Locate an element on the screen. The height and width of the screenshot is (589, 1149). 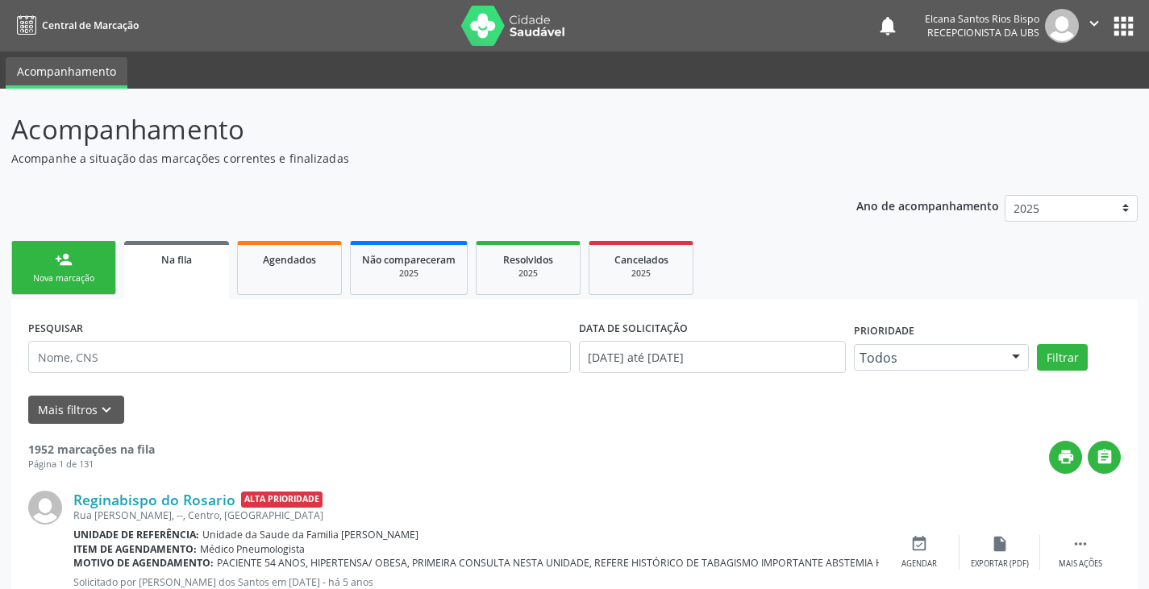
a: Acompanhamento is located at coordinates (66, 73).